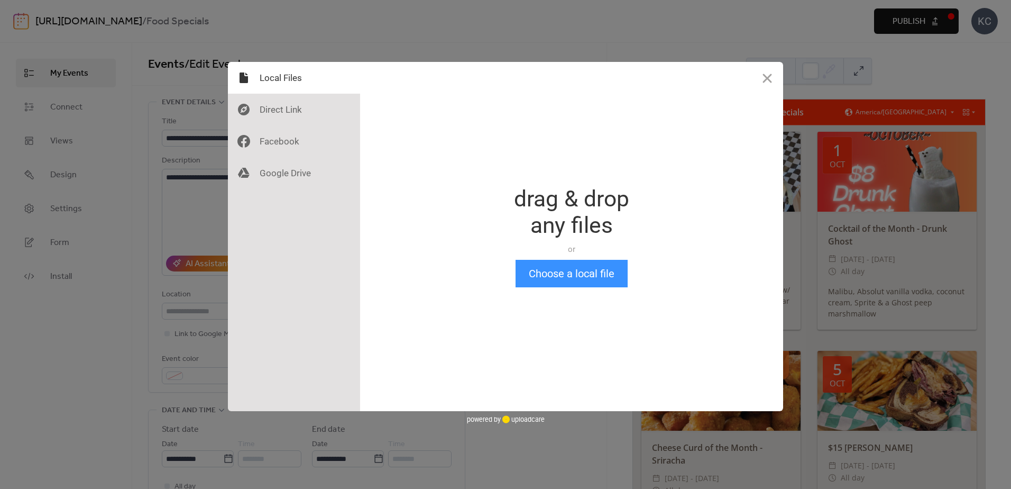 The height and width of the screenshot is (489, 1011). What do you see at coordinates (767, 78) in the screenshot?
I see `button: Close` at bounding box center [767, 78].